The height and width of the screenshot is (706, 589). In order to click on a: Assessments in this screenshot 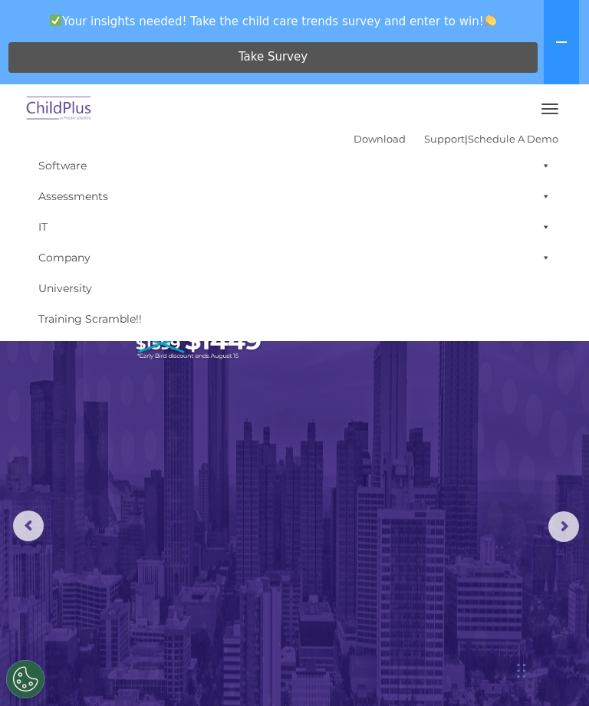, I will do `click(294, 196)`.